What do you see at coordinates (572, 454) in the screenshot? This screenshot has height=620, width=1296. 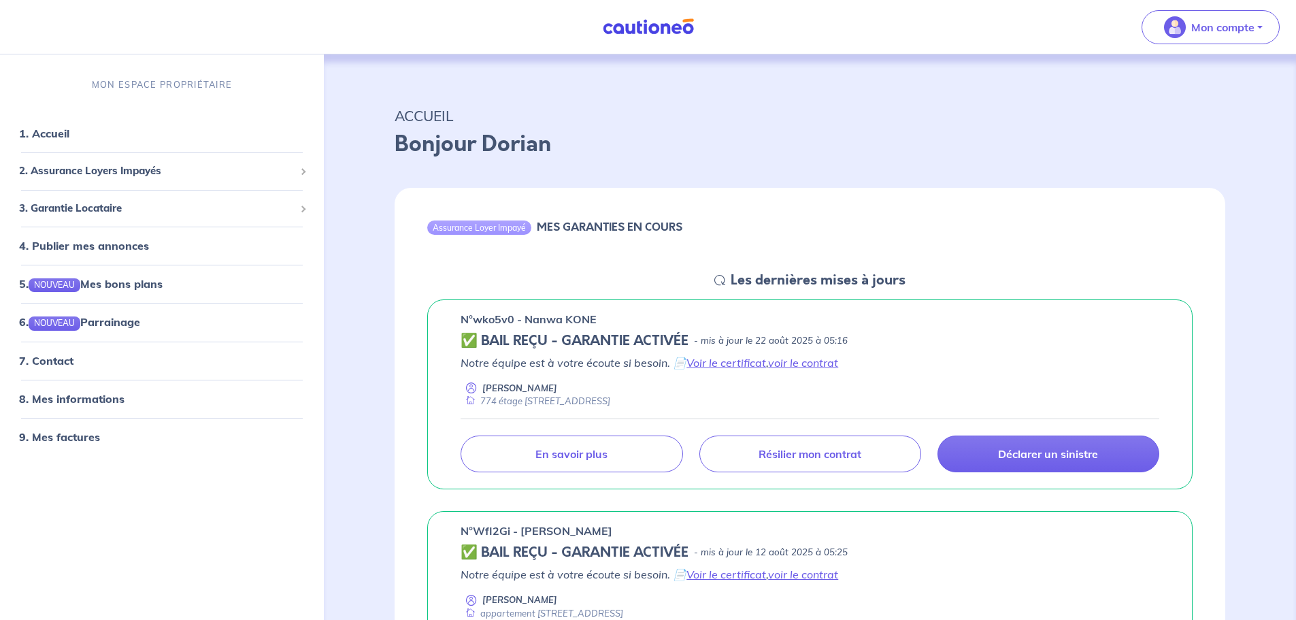 I see `a: En savoir plus` at bounding box center [572, 454].